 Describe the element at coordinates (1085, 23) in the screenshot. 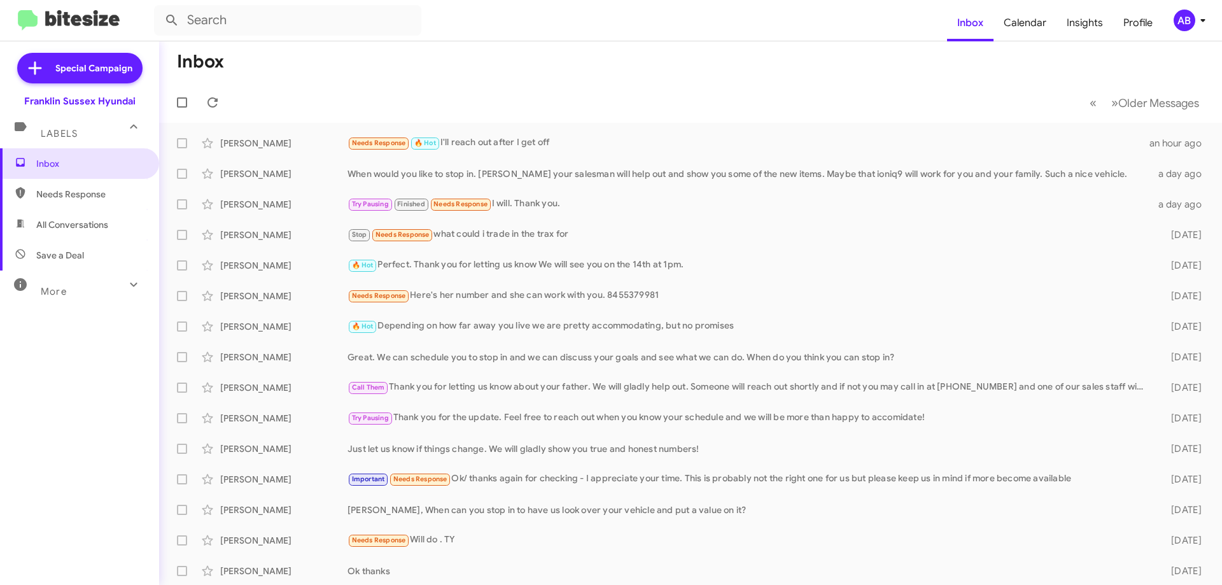

I see `a: Insights` at that location.